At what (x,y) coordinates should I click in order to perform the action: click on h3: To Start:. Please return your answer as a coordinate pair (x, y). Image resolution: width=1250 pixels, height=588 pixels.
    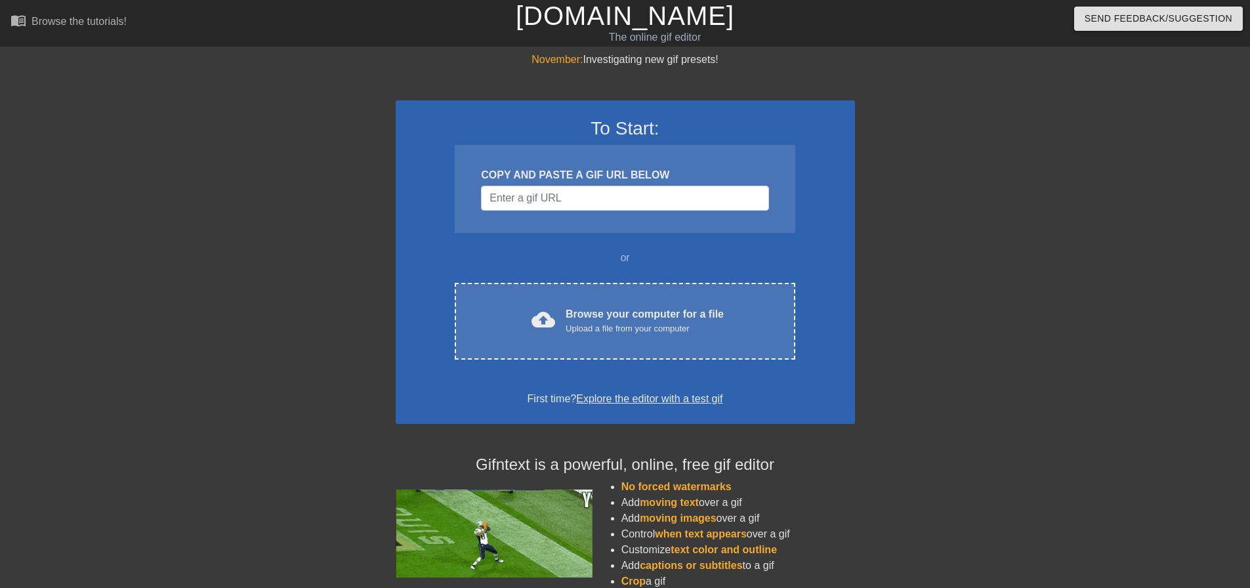
    Looking at the image, I should click on (625, 129).